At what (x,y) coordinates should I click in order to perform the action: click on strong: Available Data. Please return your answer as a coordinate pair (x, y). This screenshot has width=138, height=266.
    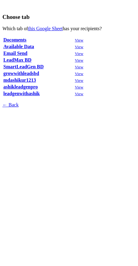
    Looking at the image, I should click on (19, 46).